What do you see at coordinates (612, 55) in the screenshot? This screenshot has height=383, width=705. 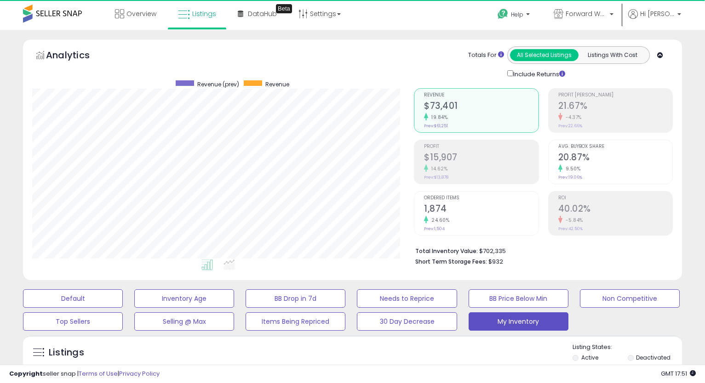 I see `button: Listings With Cost` at bounding box center [612, 55].